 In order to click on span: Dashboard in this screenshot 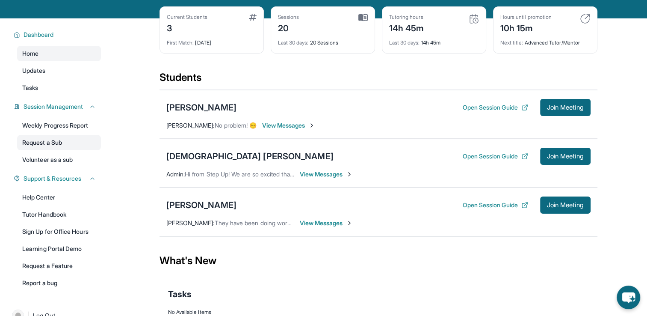, I will do `click(39, 35)`.